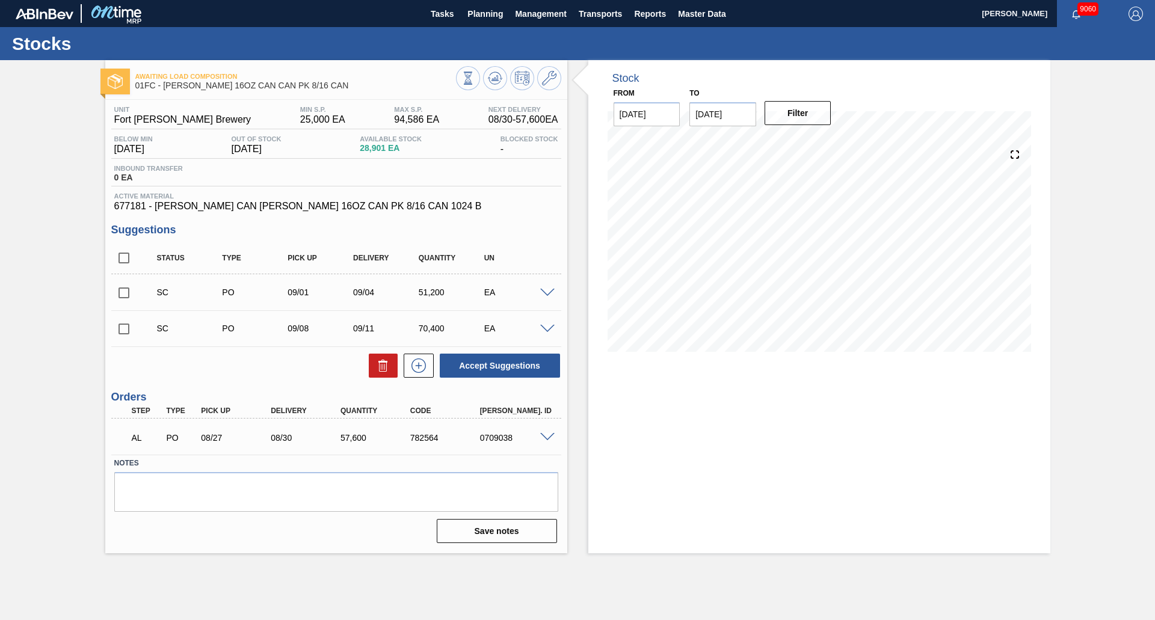  I want to click on img: TNhmsLtSVTkK8tSr43FrP2fwEKptu5GPRR3wAAAABJRU5ErkJggg==, so click(45, 14).